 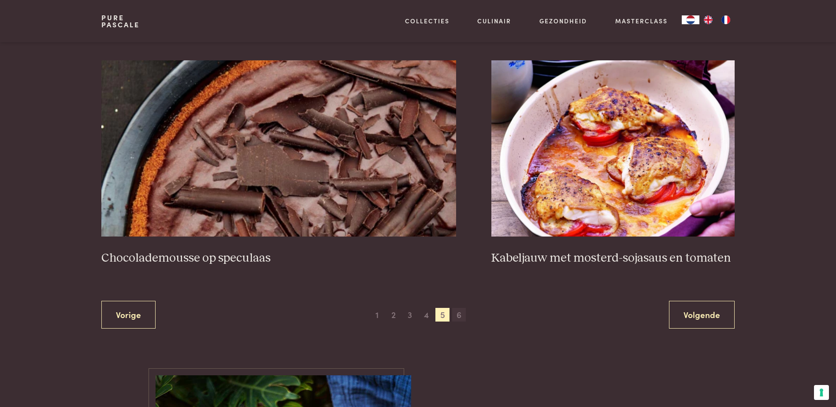 I want to click on span: 5, so click(x=442, y=315).